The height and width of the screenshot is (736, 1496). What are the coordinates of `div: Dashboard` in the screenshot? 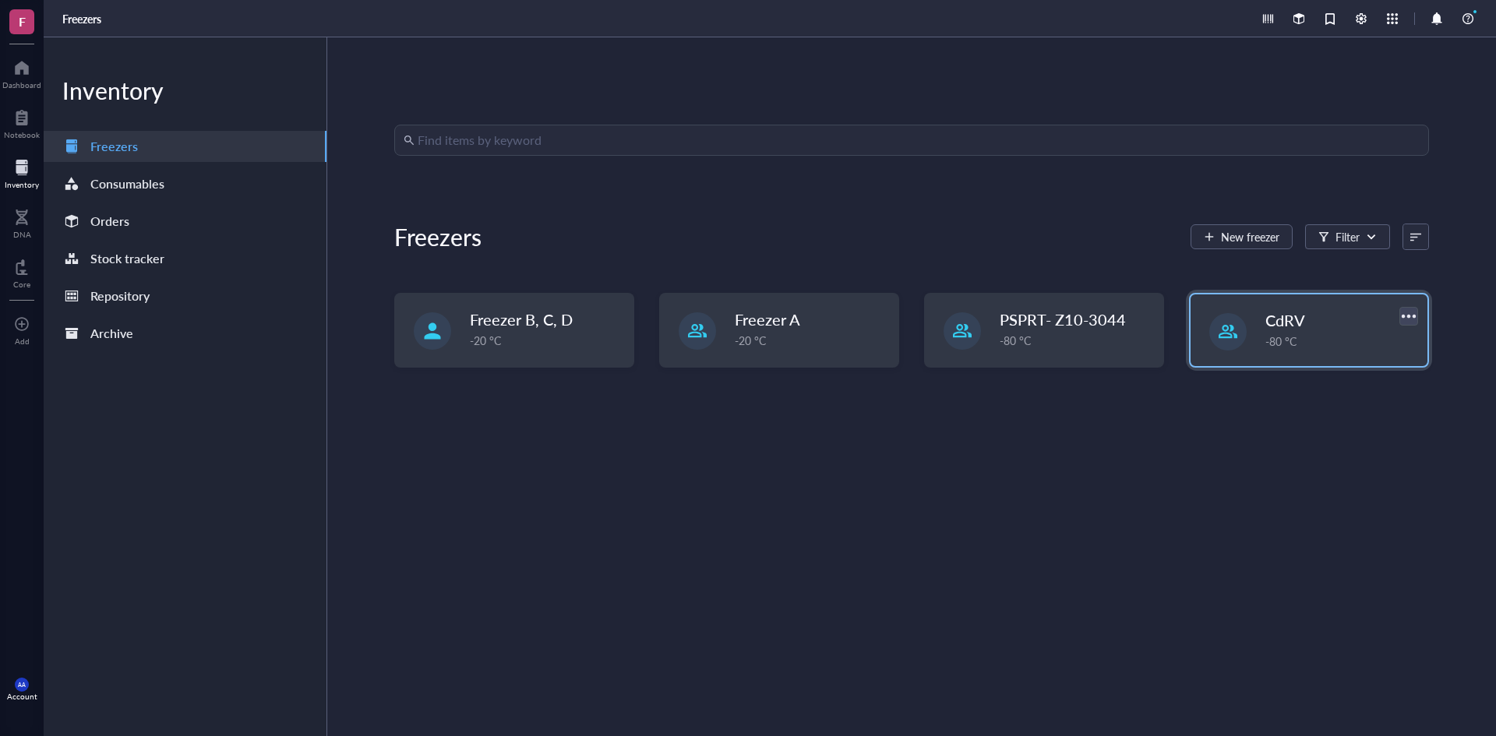 It's located at (22, 85).